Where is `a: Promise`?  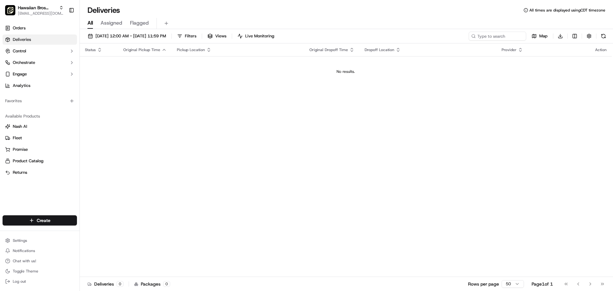 a: Promise is located at coordinates (40, 149).